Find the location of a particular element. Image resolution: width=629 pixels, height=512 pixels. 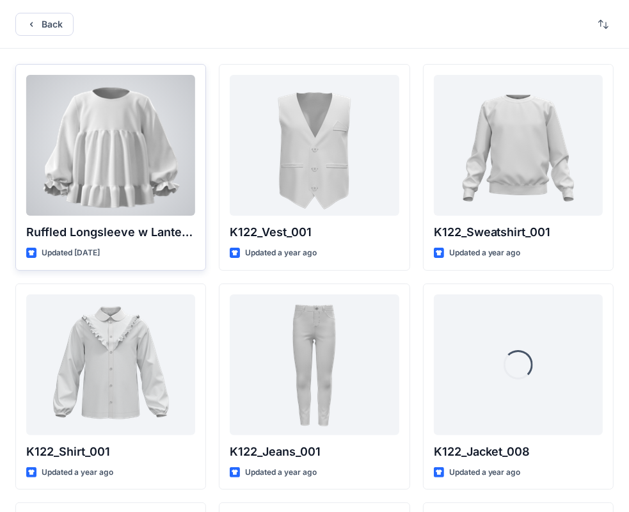

p: K122_Jacket_008 is located at coordinates (518, 452).